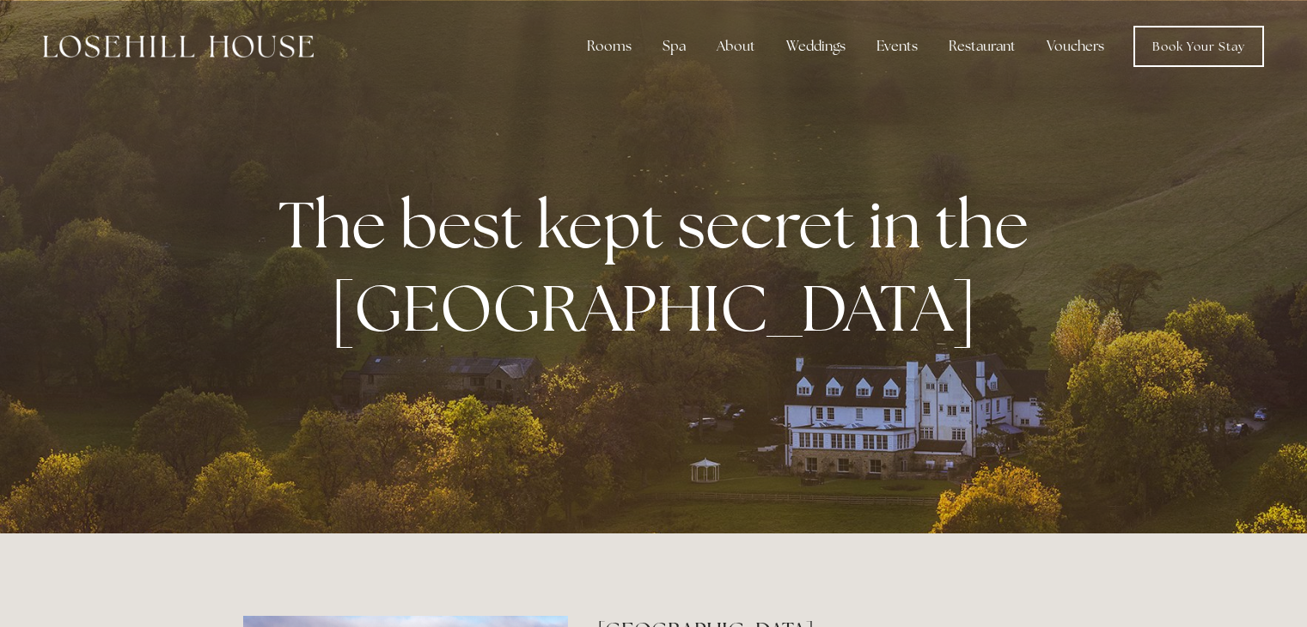  I want to click on img: Losehill House, so click(178, 46).